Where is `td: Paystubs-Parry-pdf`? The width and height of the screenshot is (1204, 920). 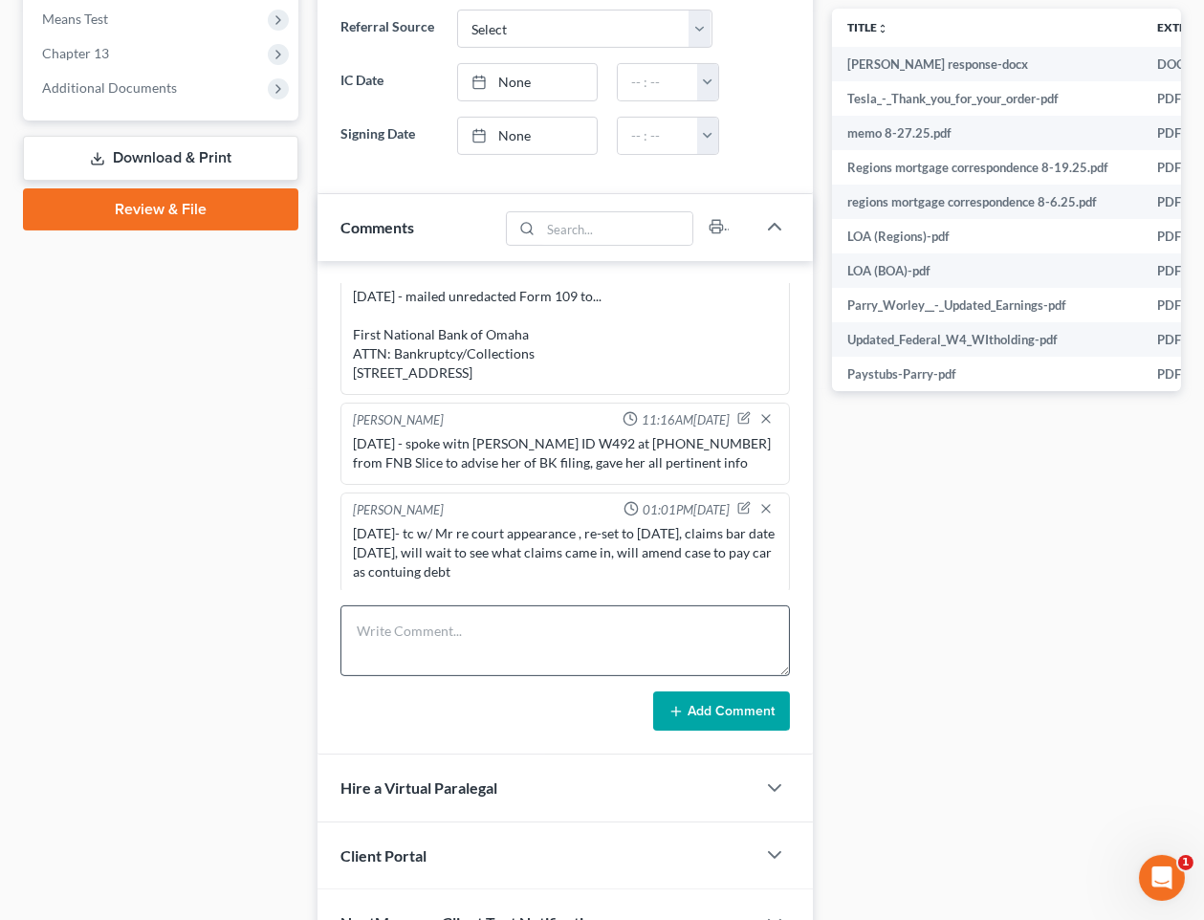 td: Paystubs-Parry-pdf is located at coordinates (987, 374).